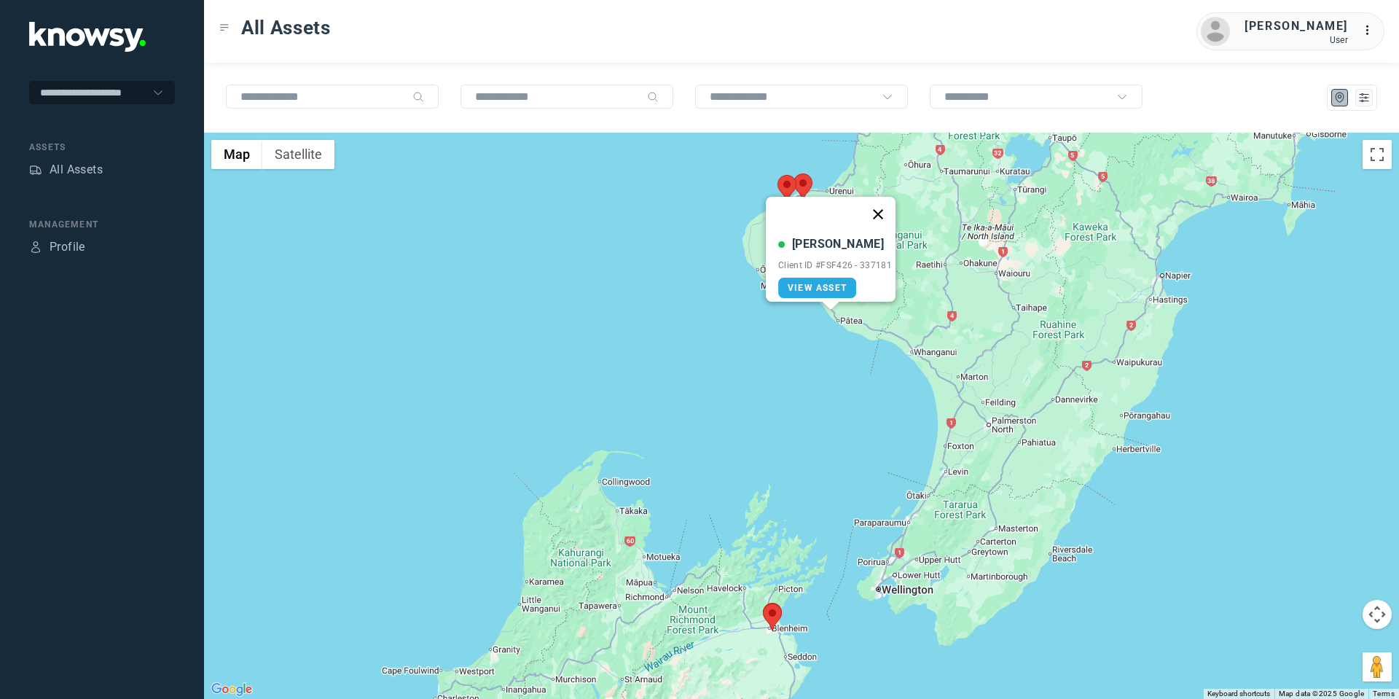 The height and width of the screenshot is (699, 1399). Describe the element at coordinates (57, 247) in the screenshot. I see `a: ProfileProfile` at that location.